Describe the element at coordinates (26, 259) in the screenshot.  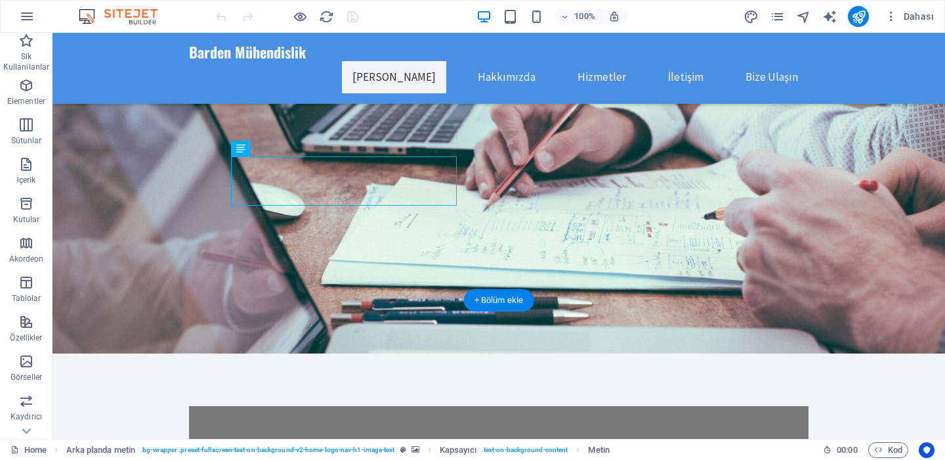
I see `p: Akordeon` at that location.